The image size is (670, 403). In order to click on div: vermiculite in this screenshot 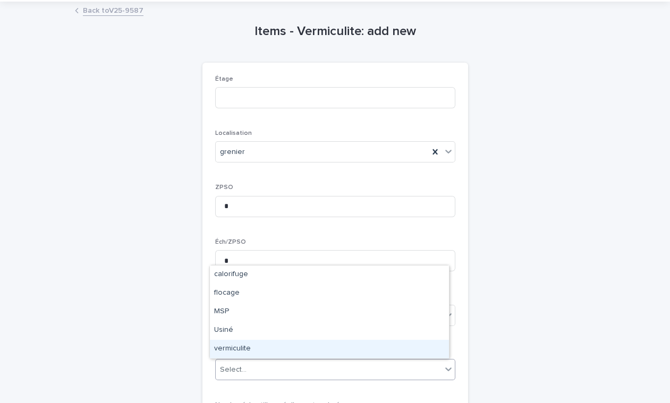, I will do `click(329, 349)`.